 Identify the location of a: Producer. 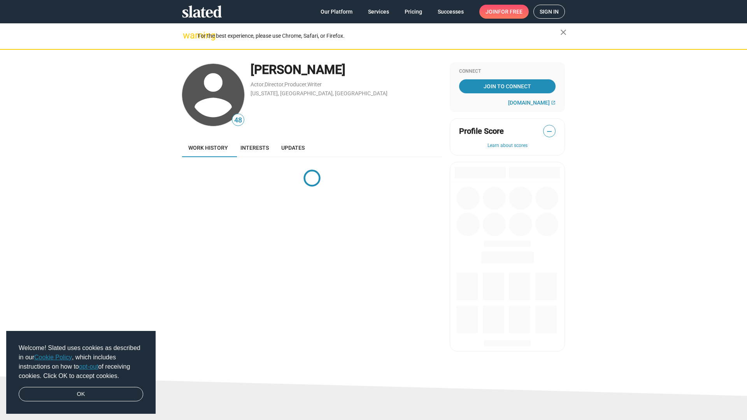
(295, 84).